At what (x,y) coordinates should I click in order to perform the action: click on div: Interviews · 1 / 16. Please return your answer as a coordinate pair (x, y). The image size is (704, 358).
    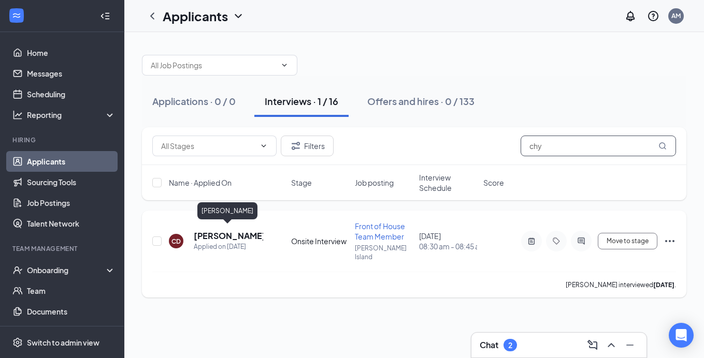
    Looking at the image, I should click on (301, 101).